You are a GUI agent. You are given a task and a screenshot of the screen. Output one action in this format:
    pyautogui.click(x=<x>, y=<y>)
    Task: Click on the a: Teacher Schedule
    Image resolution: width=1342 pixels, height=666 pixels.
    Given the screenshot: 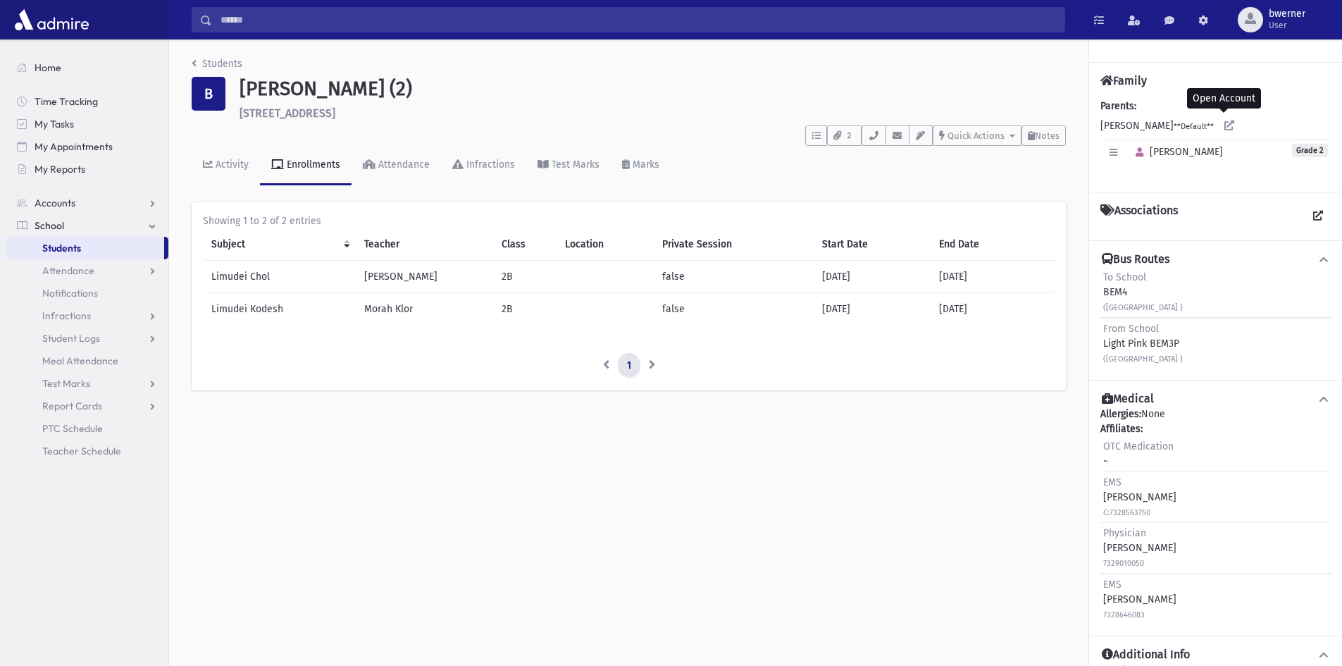 What is the action you would take?
    pyautogui.click(x=87, y=451)
    